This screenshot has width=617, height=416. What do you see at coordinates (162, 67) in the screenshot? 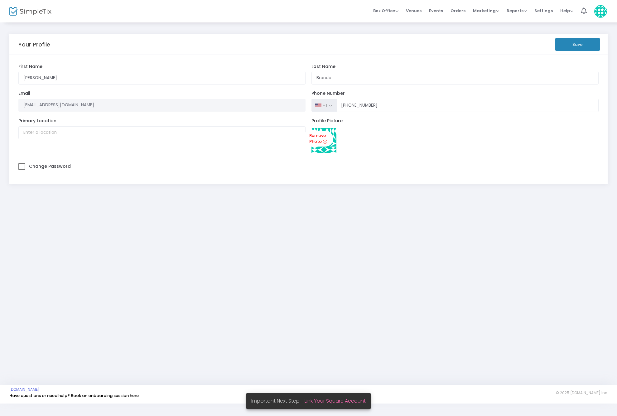
I see `label: First Name` at bounding box center [162, 67].